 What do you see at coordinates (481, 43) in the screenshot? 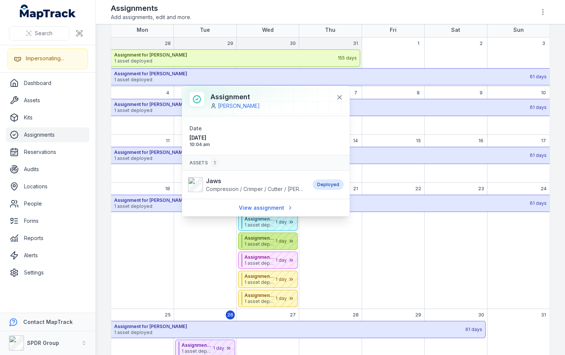
I see `span: 2` at bounding box center [481, 43].